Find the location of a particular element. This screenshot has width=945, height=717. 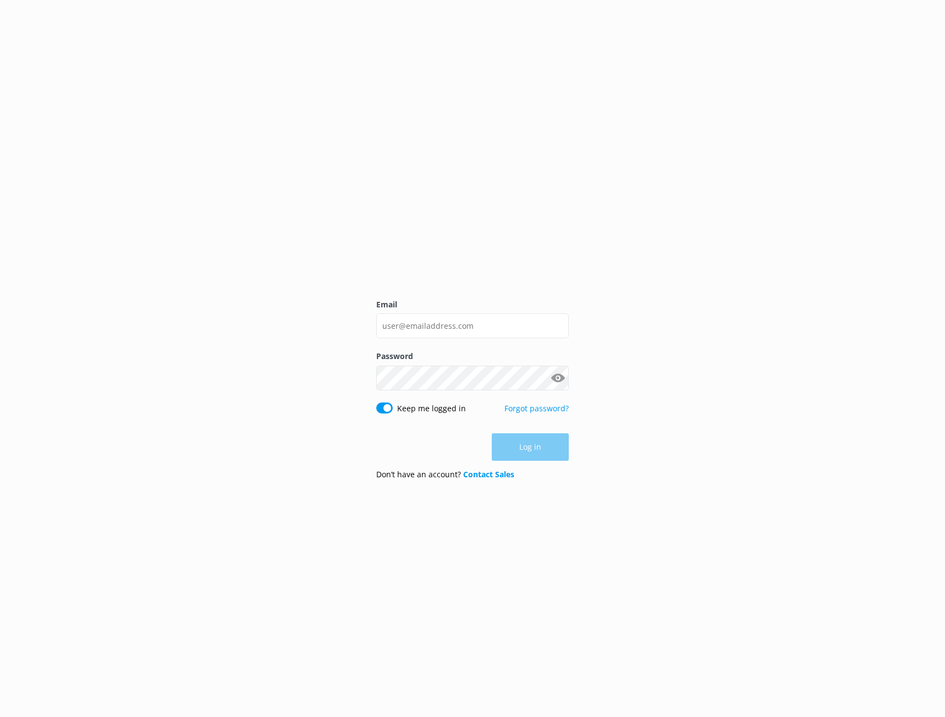

a: Forgot password? is located at coordinates (536, 408).